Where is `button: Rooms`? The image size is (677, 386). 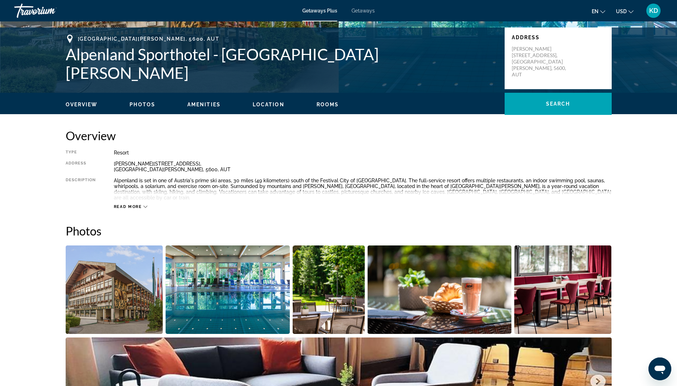 button: Rooms is located at coordinates (327, 105).